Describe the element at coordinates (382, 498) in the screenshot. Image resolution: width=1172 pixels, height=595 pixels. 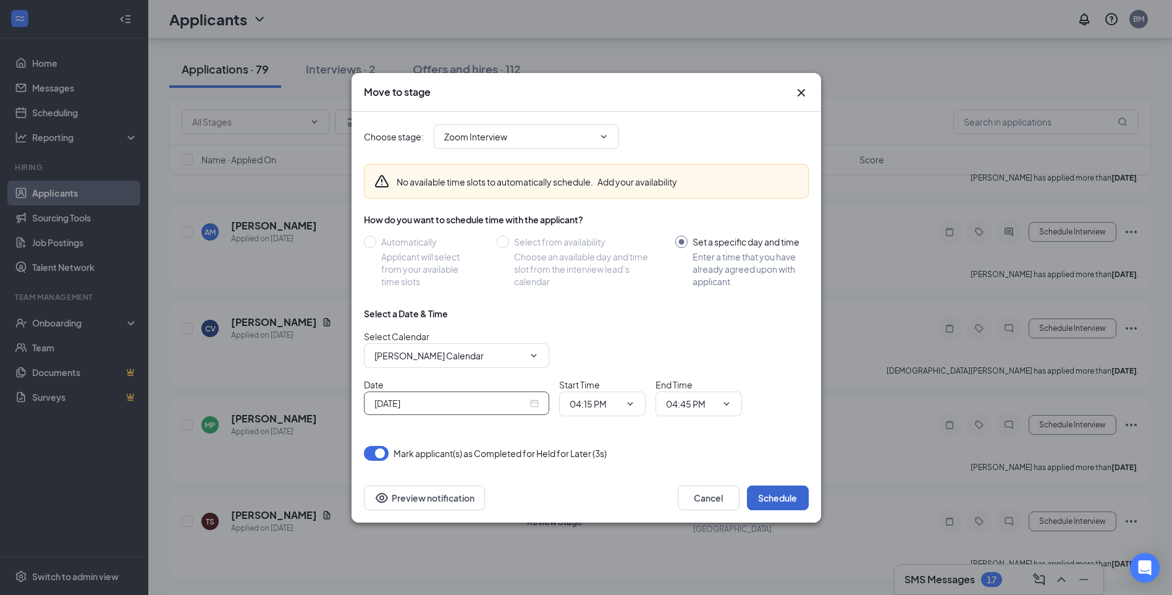
I see `svg: Eye` at that location.